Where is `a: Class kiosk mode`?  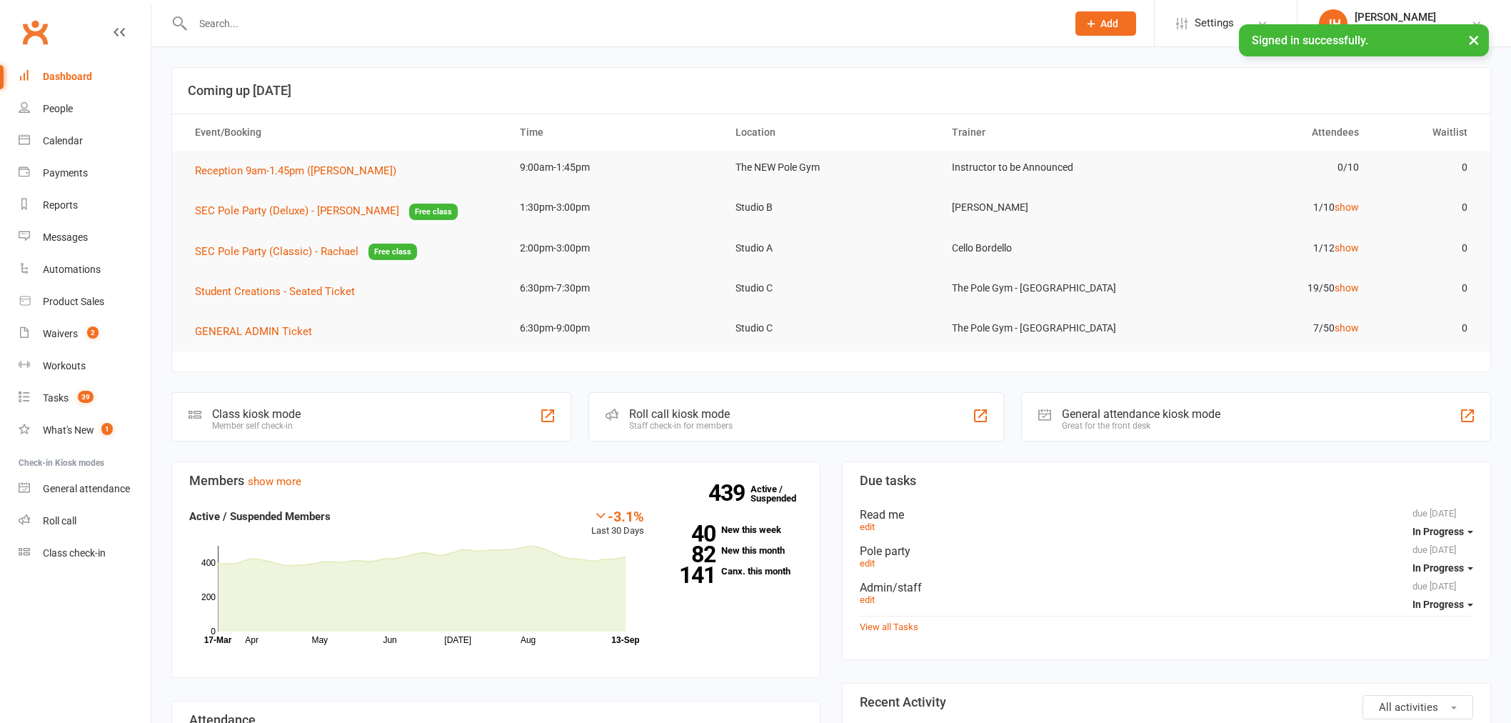 a: Class kiosk mode is located at coordinates (84, 553).